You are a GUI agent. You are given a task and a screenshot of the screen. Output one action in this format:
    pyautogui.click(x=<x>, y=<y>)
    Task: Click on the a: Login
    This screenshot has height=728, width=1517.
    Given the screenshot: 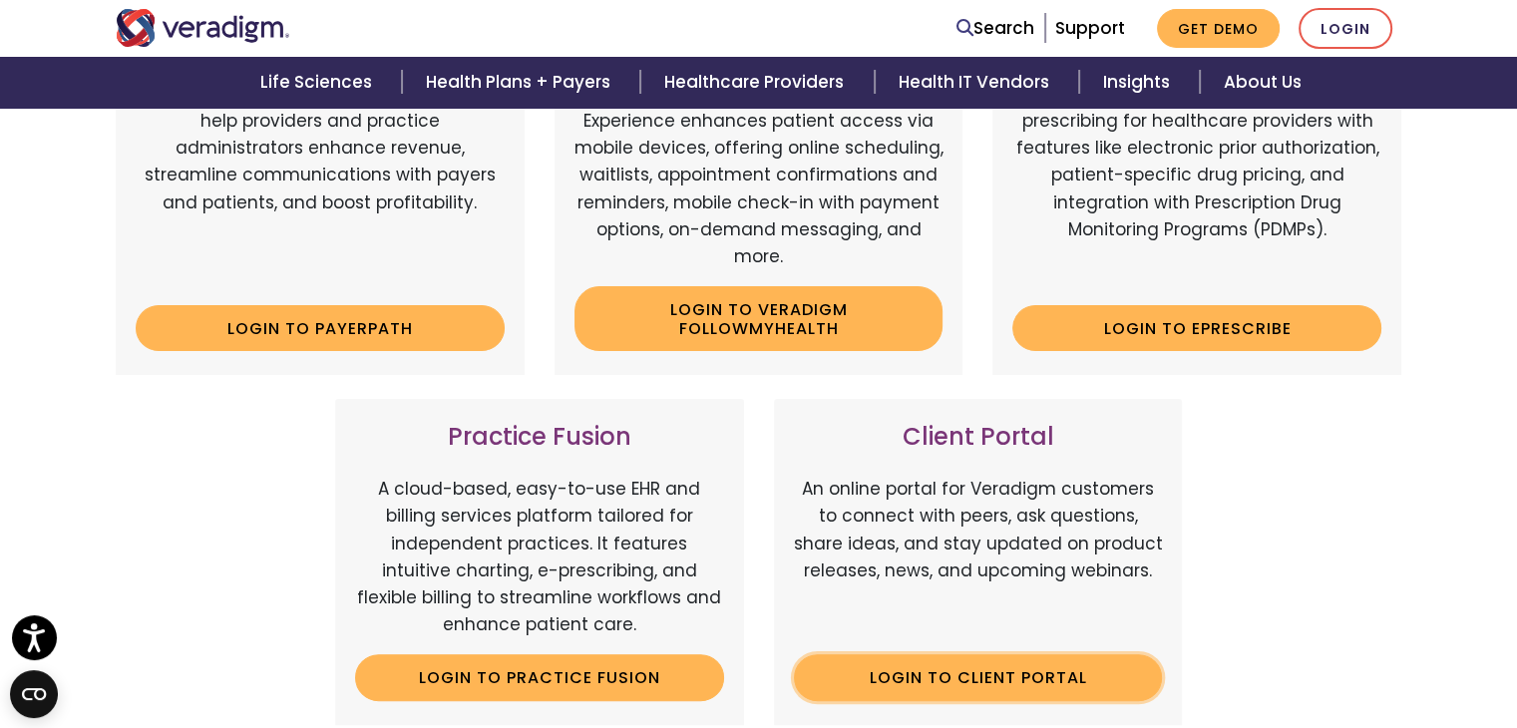 What is the action you would take?
    pyautogui.click(x=1345, y=28)
    